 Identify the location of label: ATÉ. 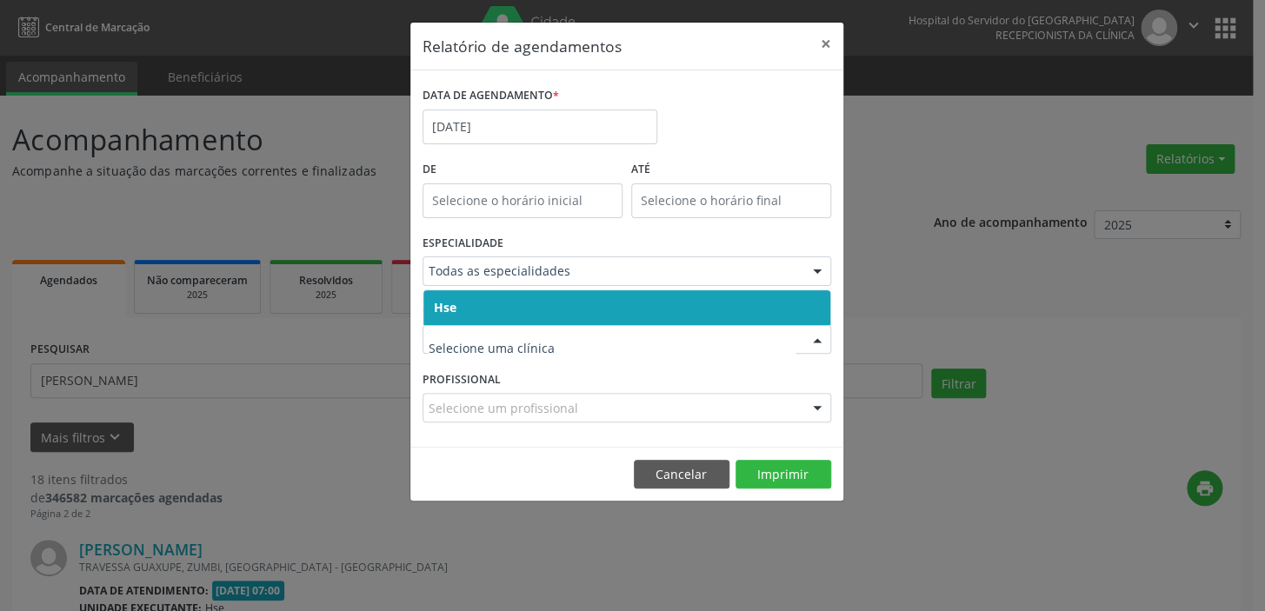
(731, 170).